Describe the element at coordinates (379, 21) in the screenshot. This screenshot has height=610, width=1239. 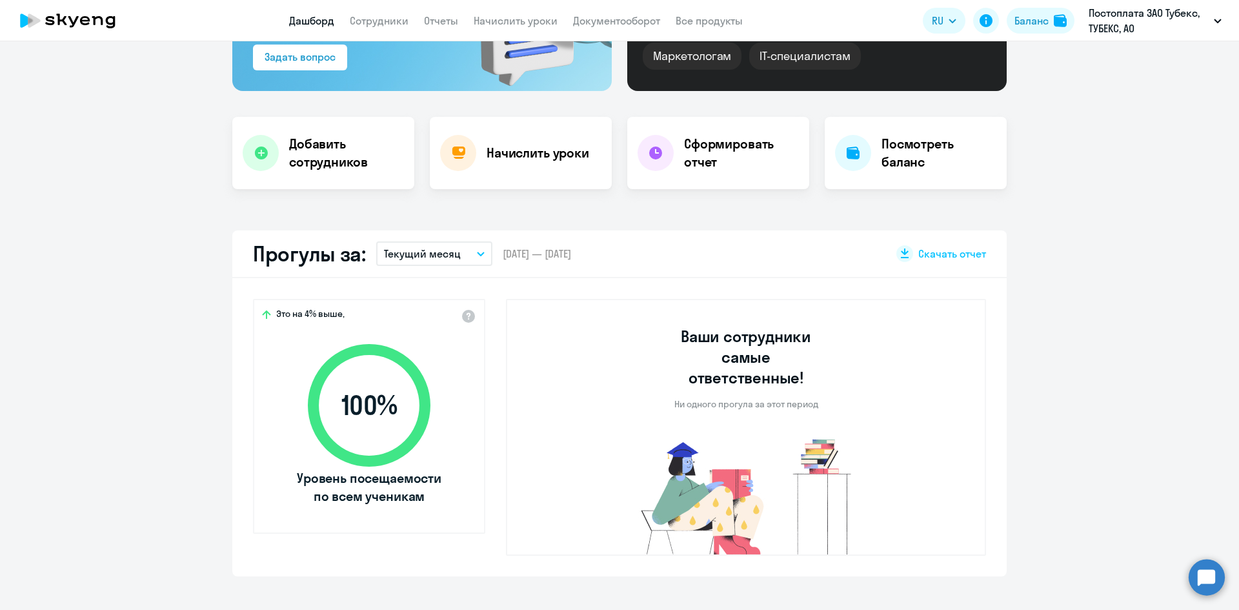
I see `a: Сотрудники` at that location.